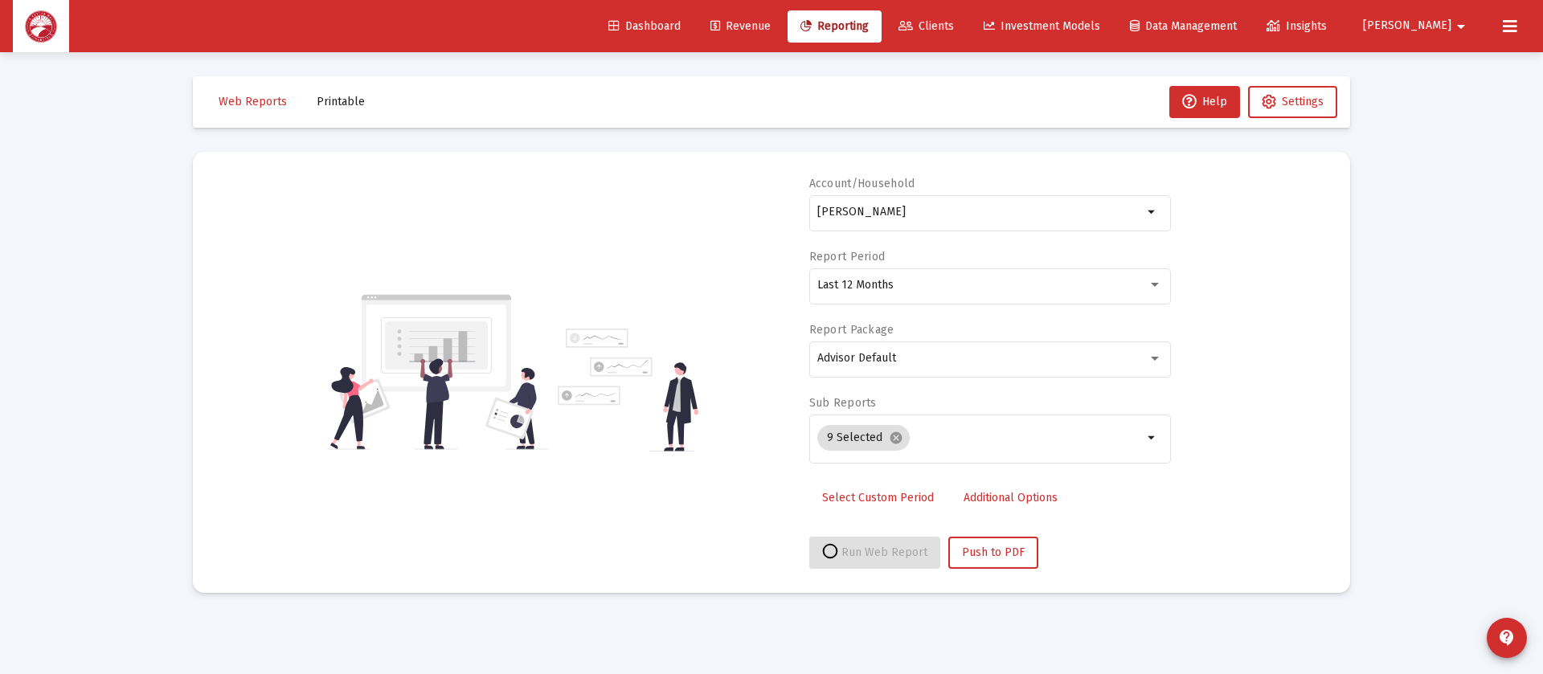 This screenshot has height=674, width=1543. Describe the element at coordinates (852, 329) in the screenshot. I see `label: Report Package` at that location.